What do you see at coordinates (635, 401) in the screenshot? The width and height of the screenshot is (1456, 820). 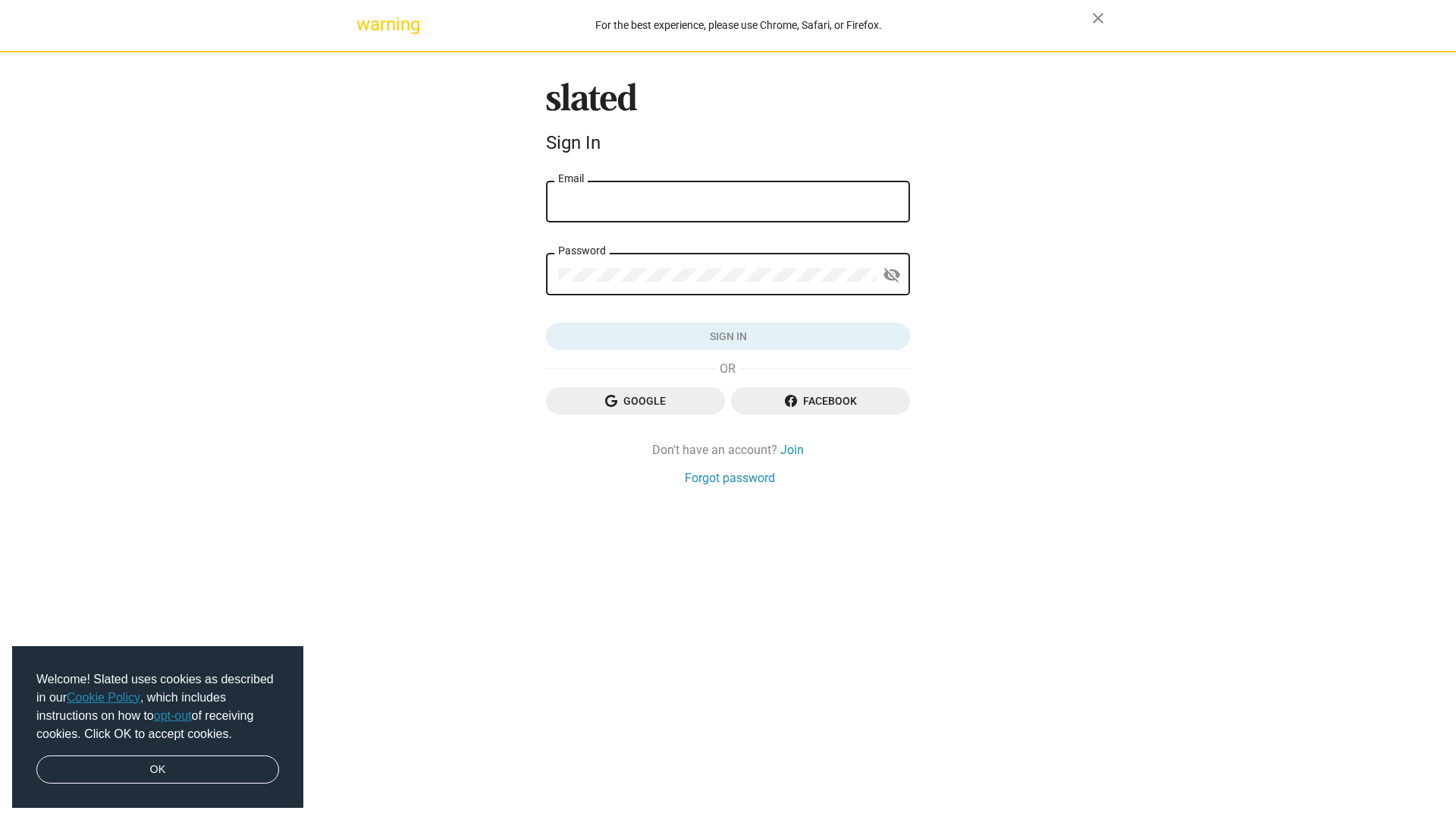 I see `button: Google` at bounding box center [635, 401].